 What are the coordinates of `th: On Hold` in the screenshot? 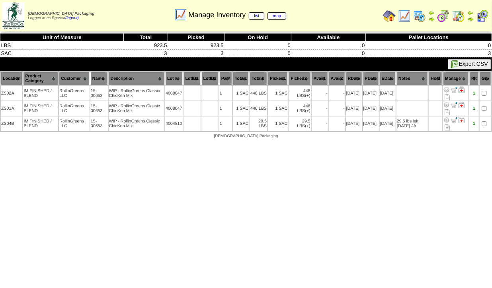 It's located at (258, 37).